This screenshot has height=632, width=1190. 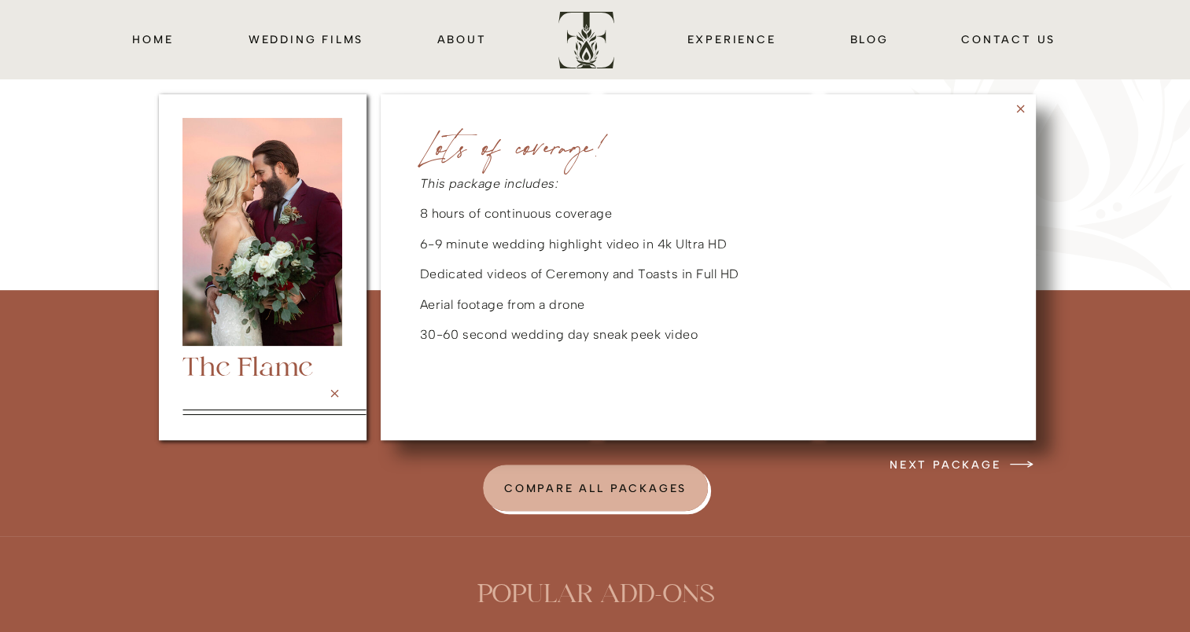 What do you see at coordinates (153, 39) in the screenshot?
I see `nav: HOME` at bounding box center [153, 39].